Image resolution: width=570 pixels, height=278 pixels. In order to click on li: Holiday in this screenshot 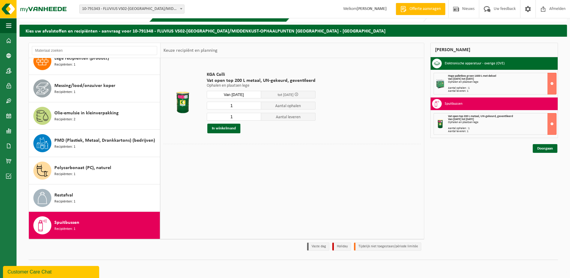, I will do `click(342, 246)`.